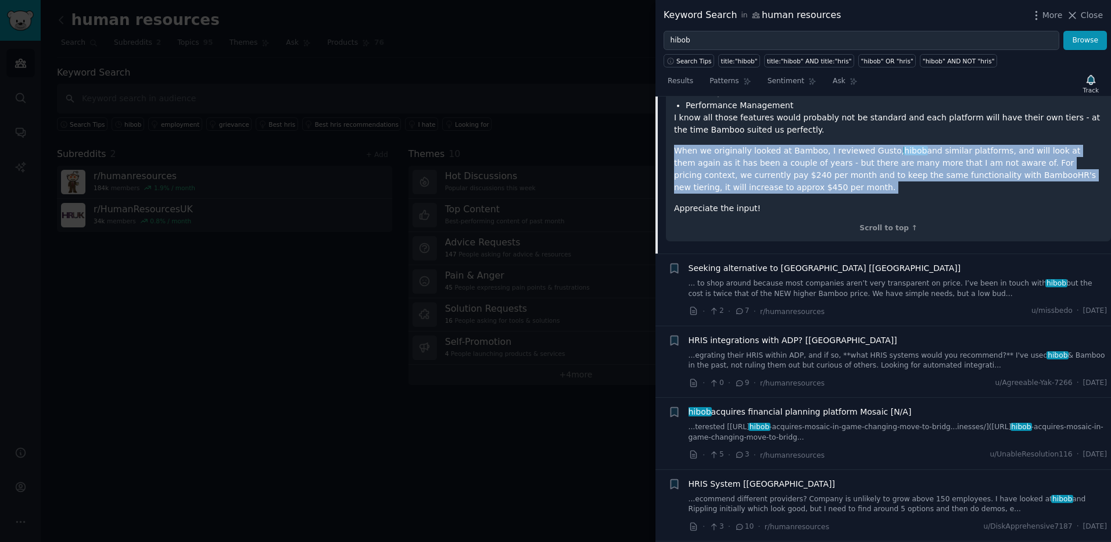  Describe the element at coordinates (1031, 454) in the screenshot. I see `span: u/UnableResolution116` at that location.